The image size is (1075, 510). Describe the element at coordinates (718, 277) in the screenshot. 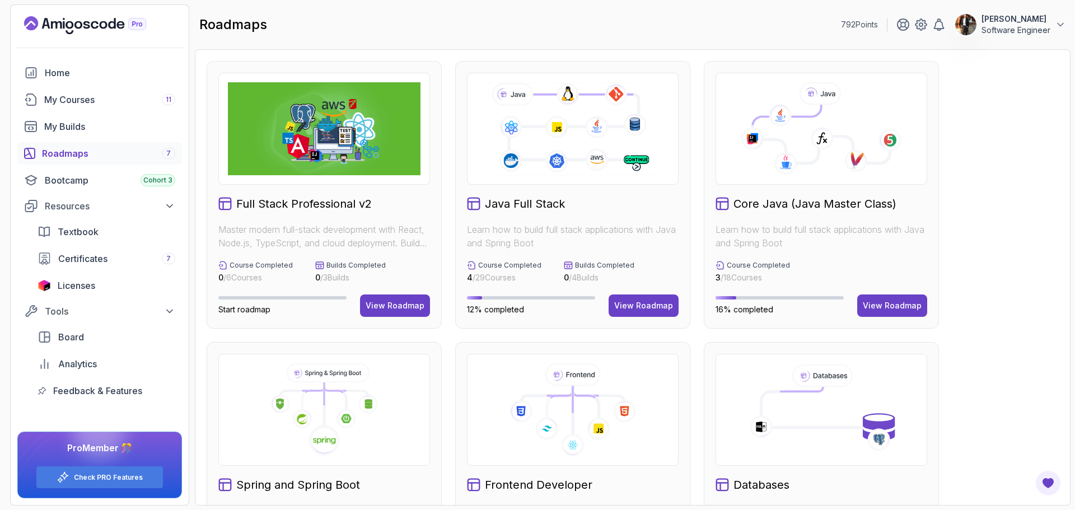

I see `span: 3` at that location.